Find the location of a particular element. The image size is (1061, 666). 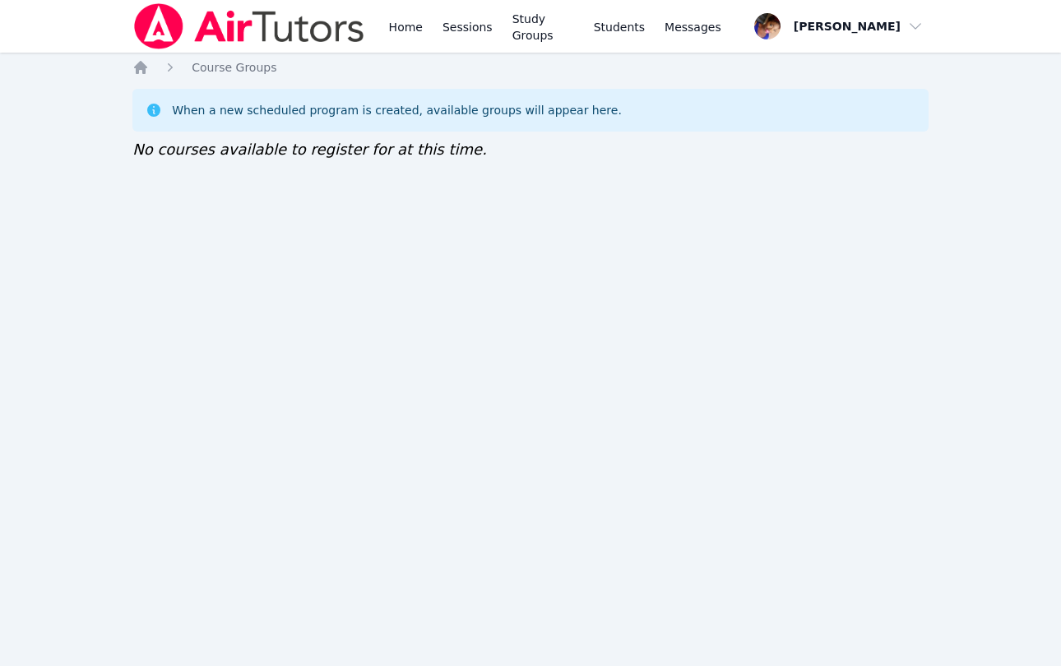

a: Course Groups is located at coordinates (234, 67).